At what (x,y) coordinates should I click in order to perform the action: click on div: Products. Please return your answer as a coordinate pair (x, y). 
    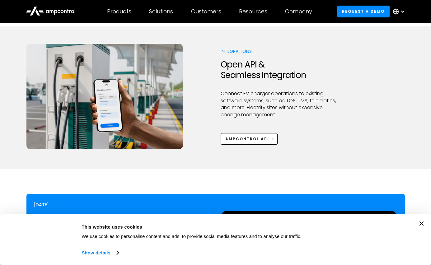
    Looking at the image, I should click on (119, 12).